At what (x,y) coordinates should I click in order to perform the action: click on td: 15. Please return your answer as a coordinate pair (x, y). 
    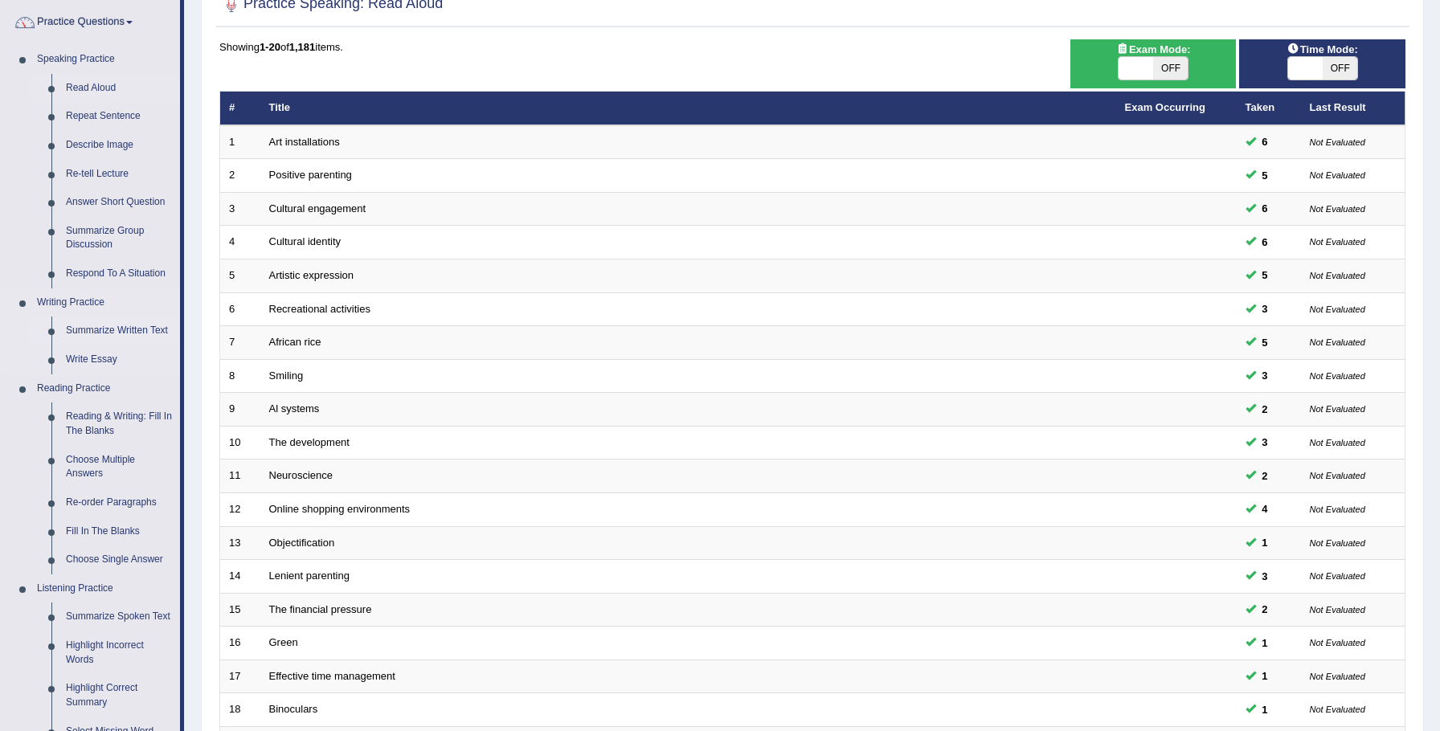
    Looking at the image, I should click on (240, 610).